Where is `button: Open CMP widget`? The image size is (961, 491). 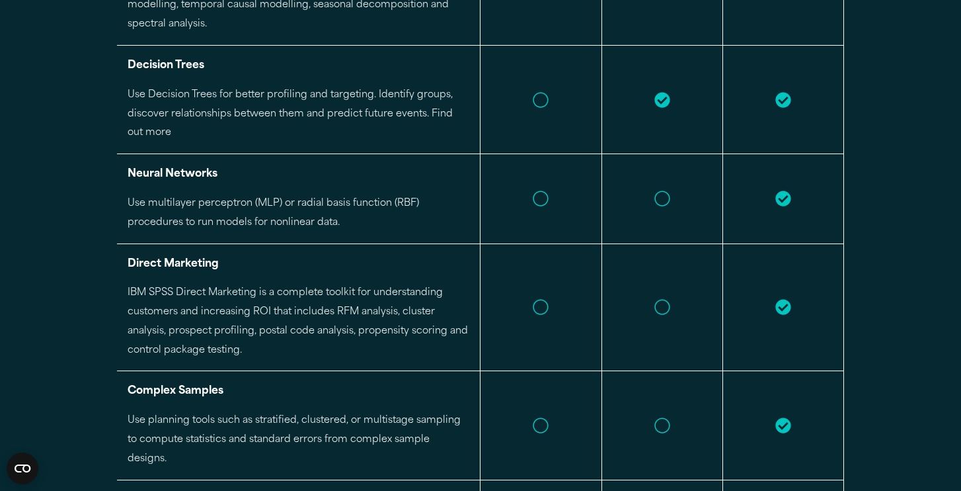
button: Open CMP widget is located at coordinates (22, 468).